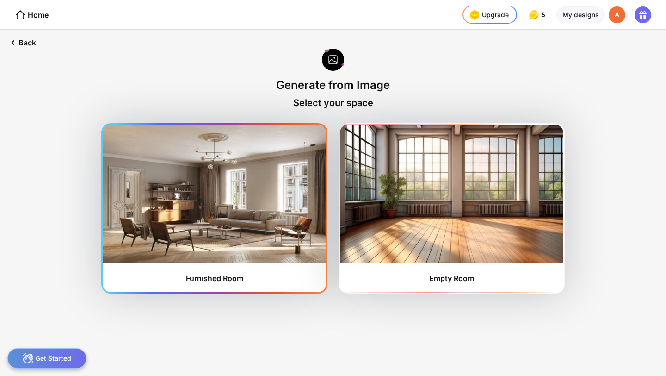 The height and width of the screenshot is (376, 666). Describe the element at coordinates (488, 15) in the screenshot. I see `div: Upgrade` at that location.